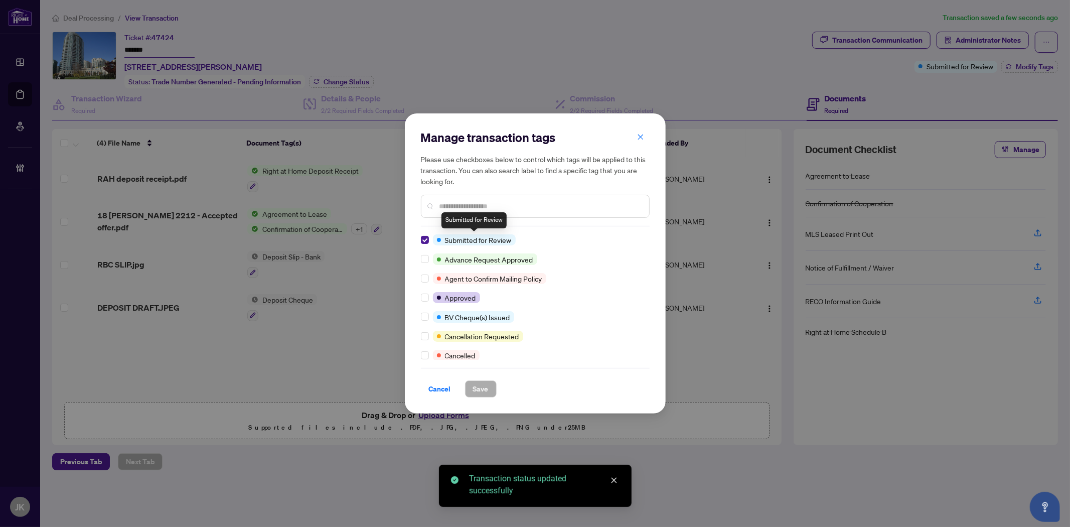  What do you see at coordinates (440, 389) in the screenshot?
I see `button: Cancel` at bounding box center [440, 389].